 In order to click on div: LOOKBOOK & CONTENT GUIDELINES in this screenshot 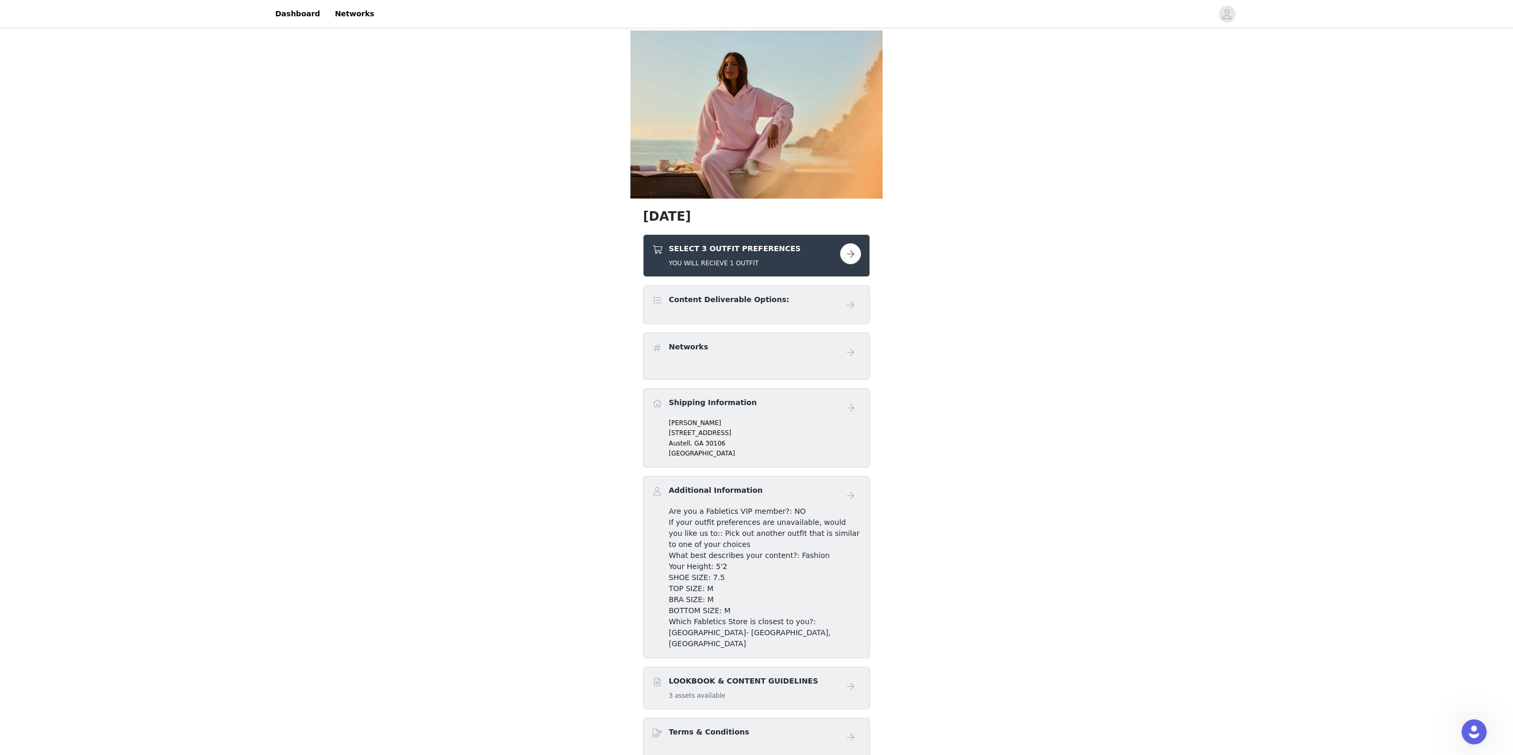, I will do `click(757, 688)`.